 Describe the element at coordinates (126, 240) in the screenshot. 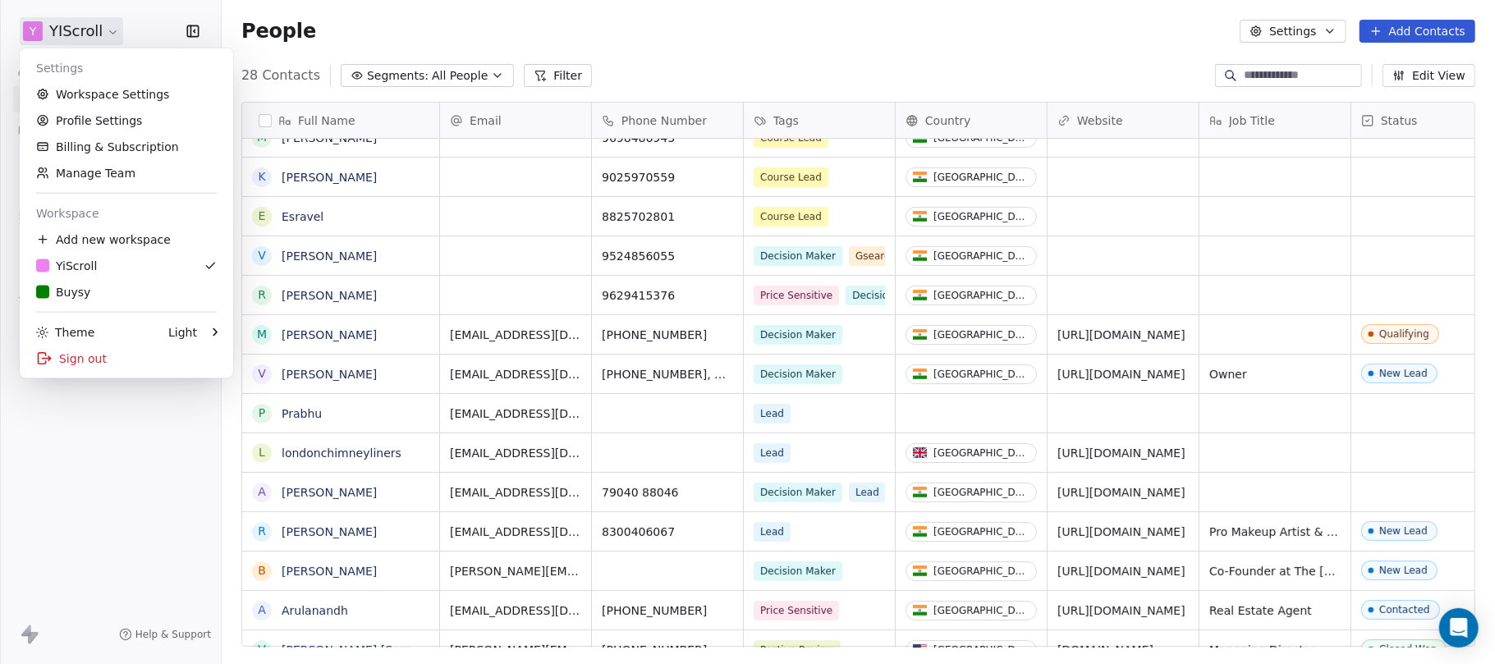

I see `div: Add new workspace` at that location.